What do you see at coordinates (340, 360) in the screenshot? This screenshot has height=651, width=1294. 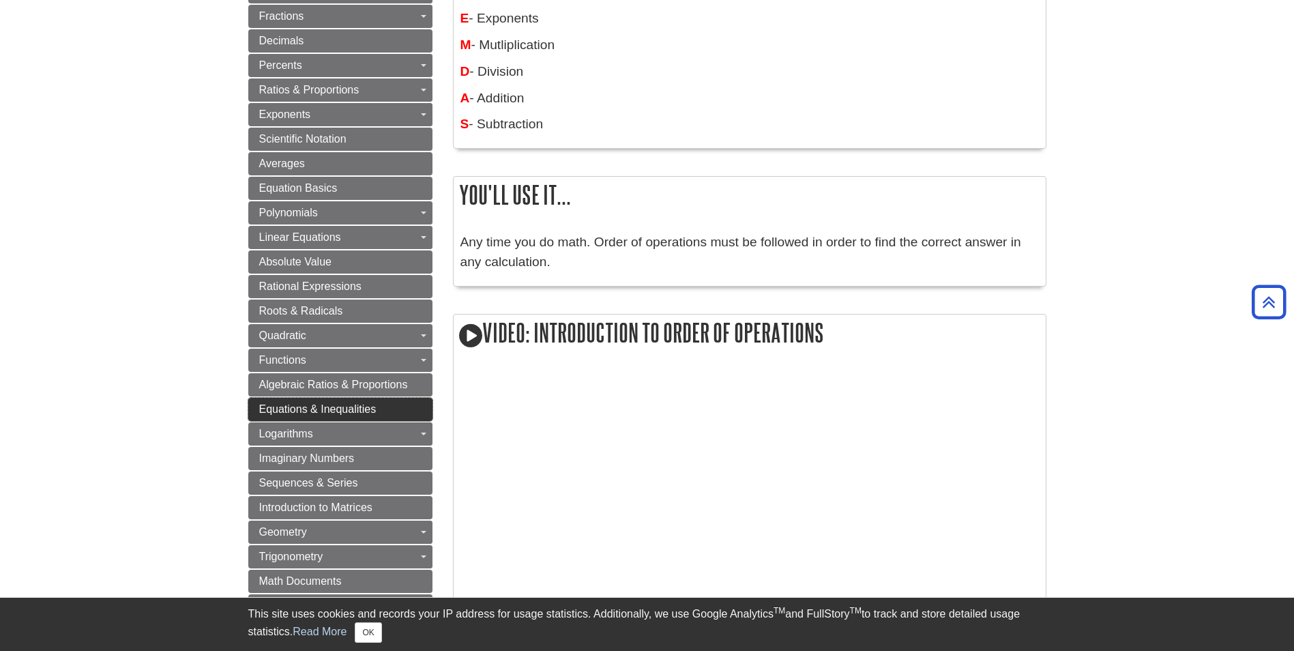 I see `a: Functions` at bounding box center [340, 360].